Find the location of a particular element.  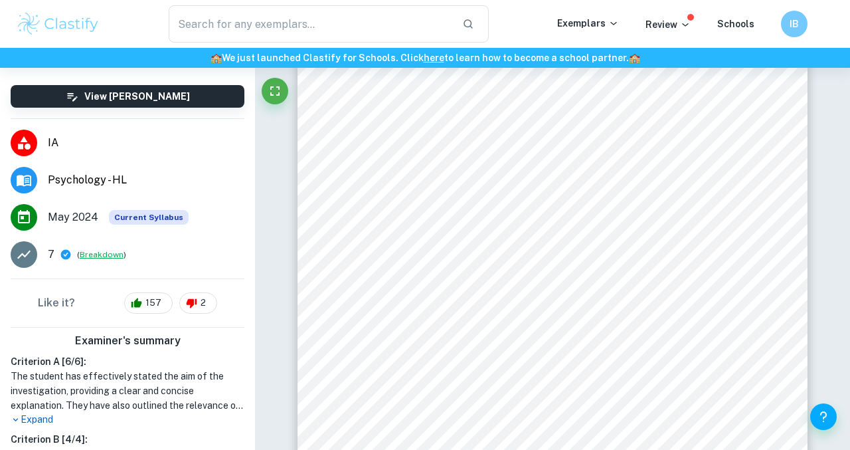

a: Clastify logo is located at coordinates (58, 24).